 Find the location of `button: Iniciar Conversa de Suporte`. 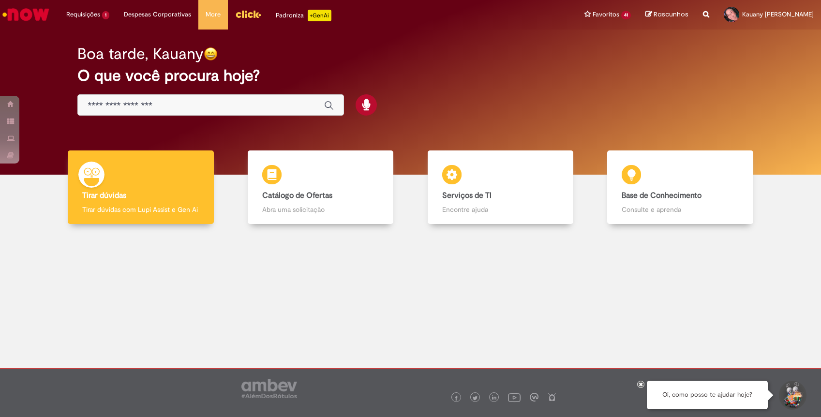

button: Iniciar Conversa de Suporte is located at coordinates (792, 395).